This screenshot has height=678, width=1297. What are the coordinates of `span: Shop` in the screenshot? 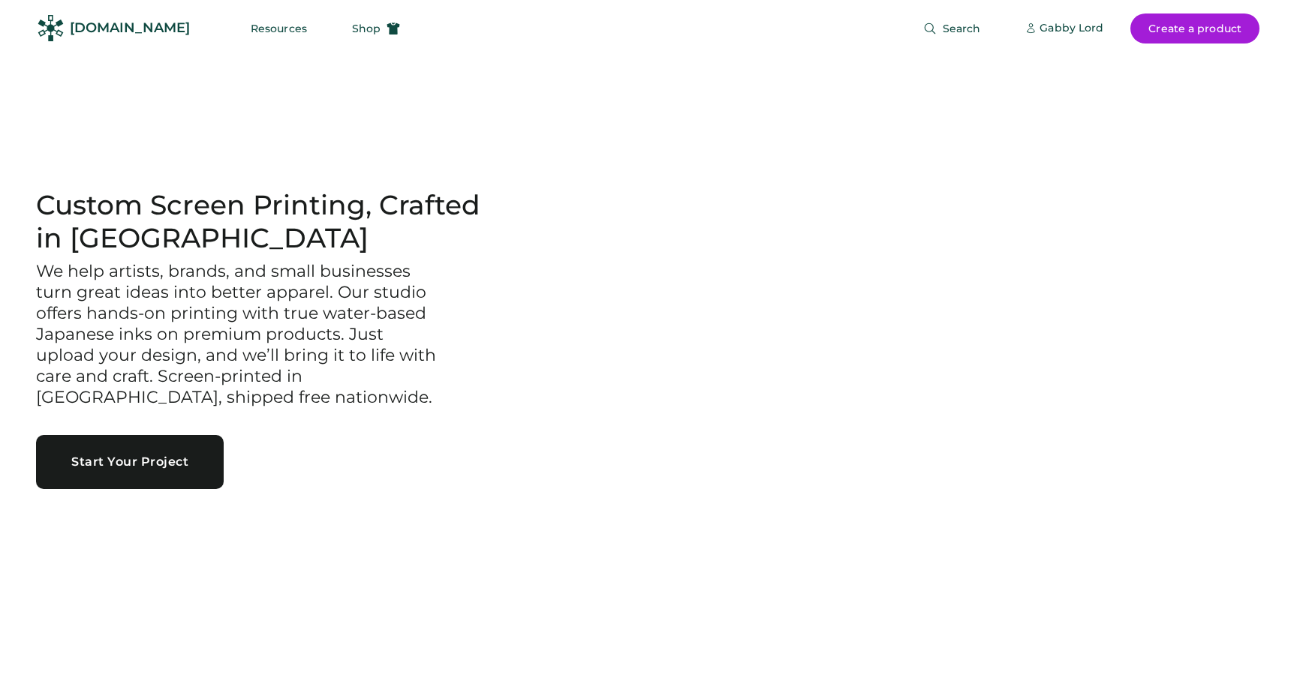 It's located at (366, 29).